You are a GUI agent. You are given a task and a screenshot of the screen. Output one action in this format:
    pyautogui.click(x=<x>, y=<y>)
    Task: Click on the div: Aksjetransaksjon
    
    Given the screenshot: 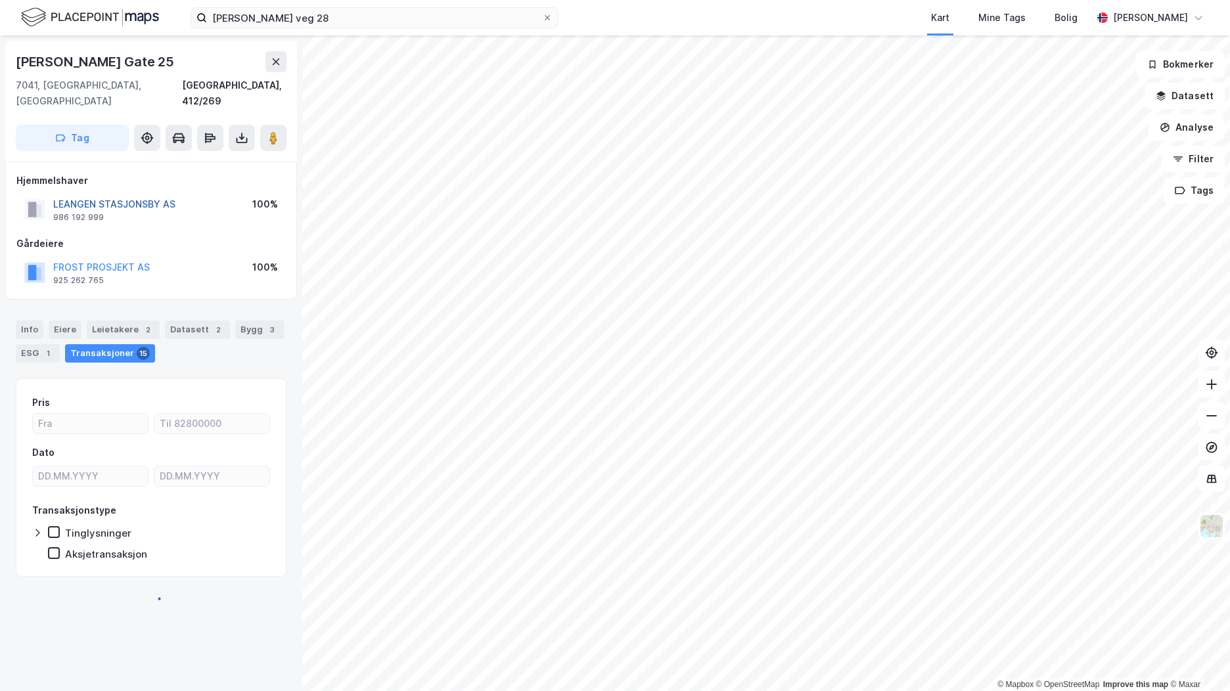 What is the action you would take?
    pyautogui.click(x=106, y=554)
    